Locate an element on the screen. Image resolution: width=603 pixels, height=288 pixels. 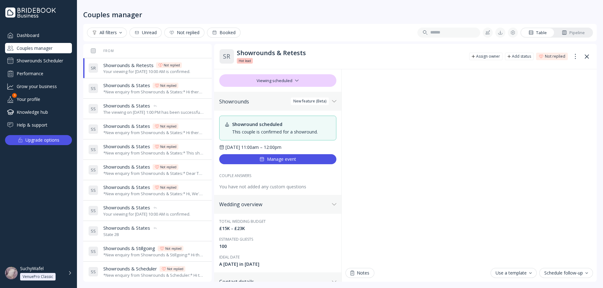
div: *New enquiry from Showrounds & Stillgoing:* Hi there! We were hoping to use the Bridebook calenda... is located at coordinates (153, 255).